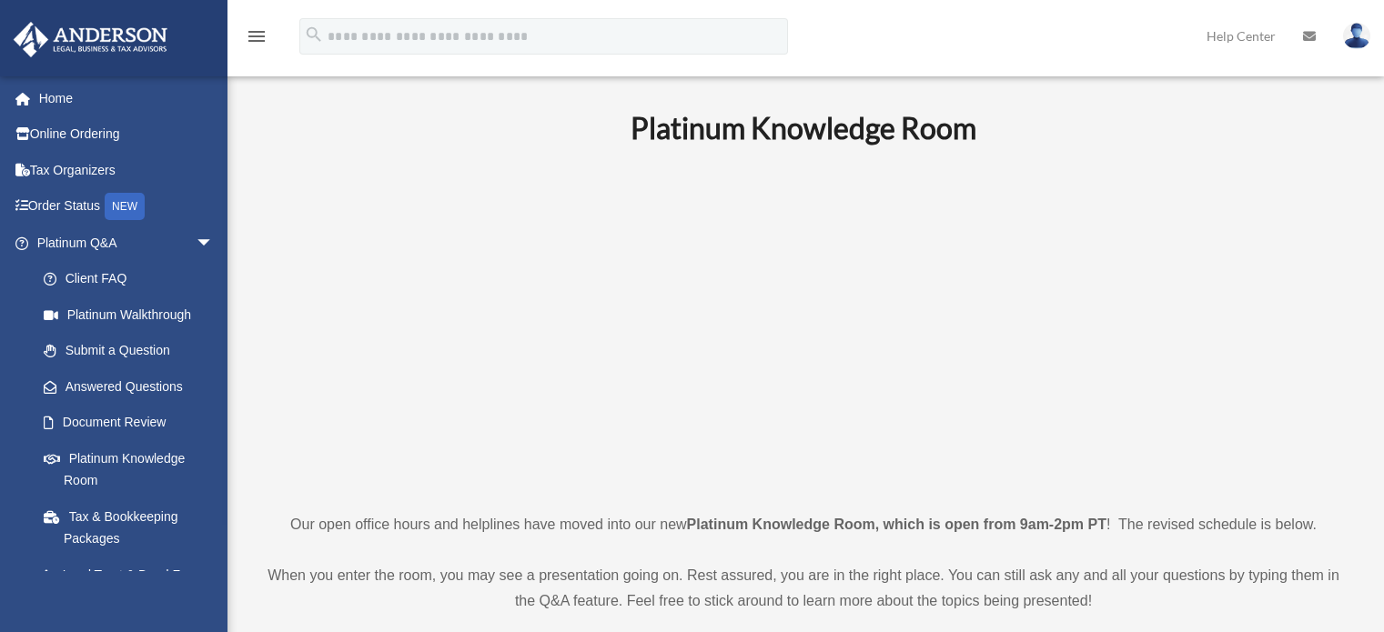 The image size is (1384, 632). What do you see at coordinates (133, 528) in the screenshot?
I see `a: Tax & Bookkeeping Packages` at bounding box center [133, 528].